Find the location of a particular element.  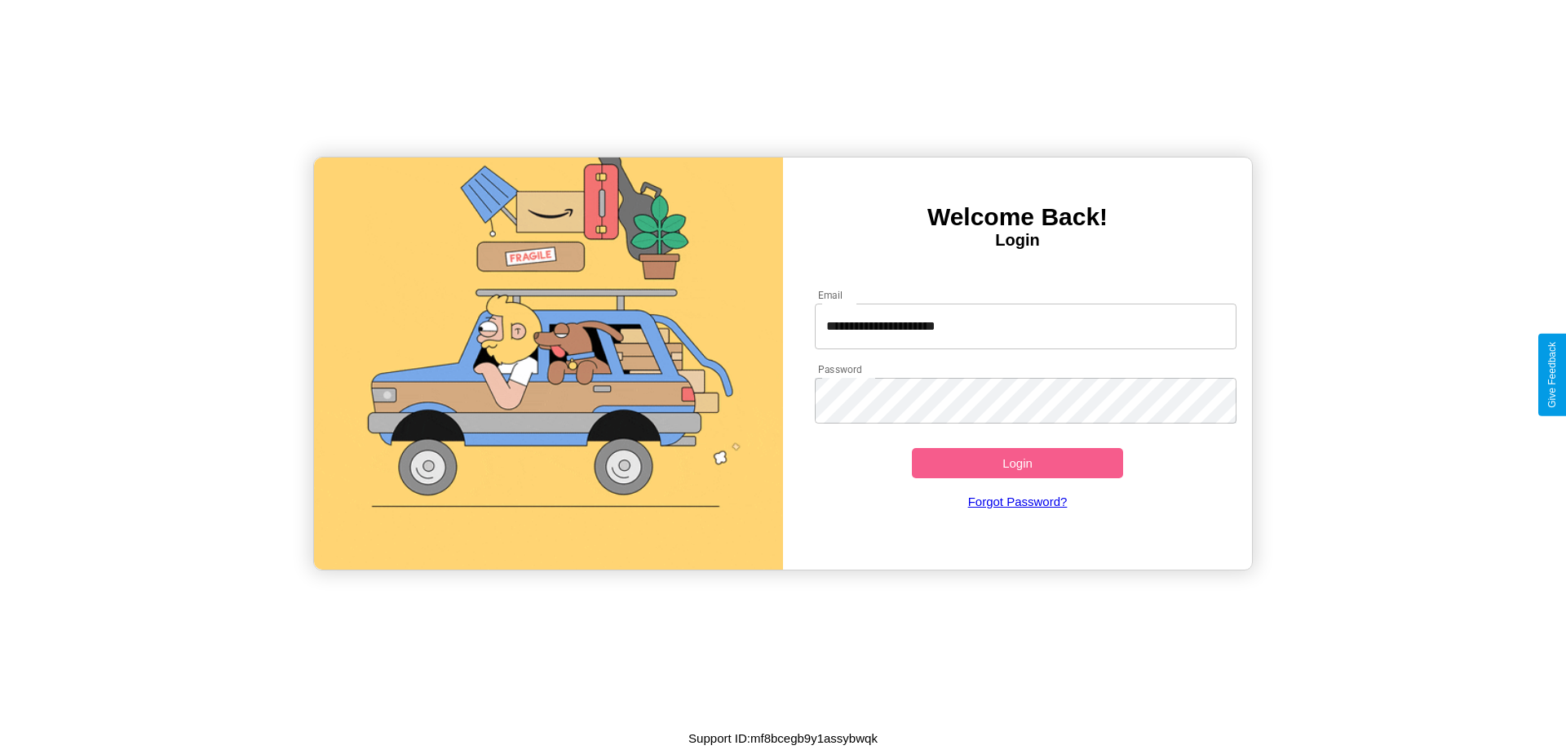

h4: Login is located at coordinates (1017, 240).